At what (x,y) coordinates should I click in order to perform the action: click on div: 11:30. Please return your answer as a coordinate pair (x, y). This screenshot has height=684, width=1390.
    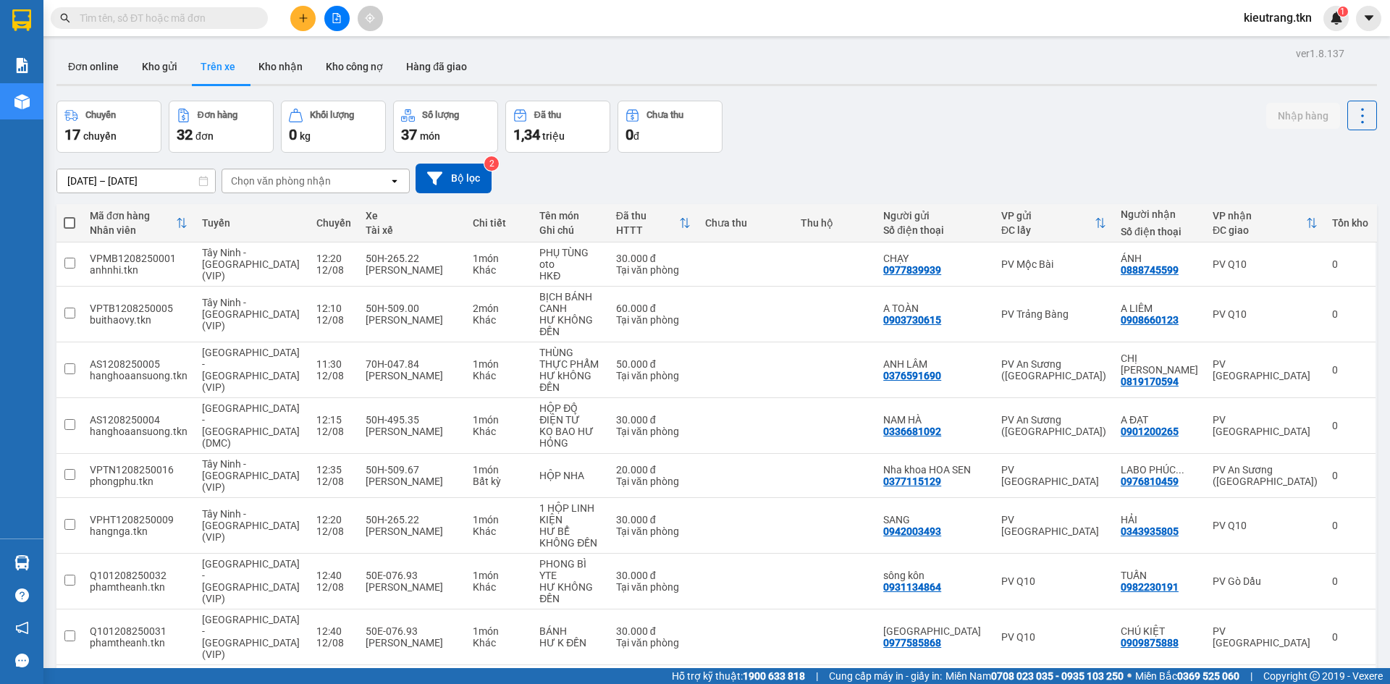
    Looking at the image, I should click on (334, 364).